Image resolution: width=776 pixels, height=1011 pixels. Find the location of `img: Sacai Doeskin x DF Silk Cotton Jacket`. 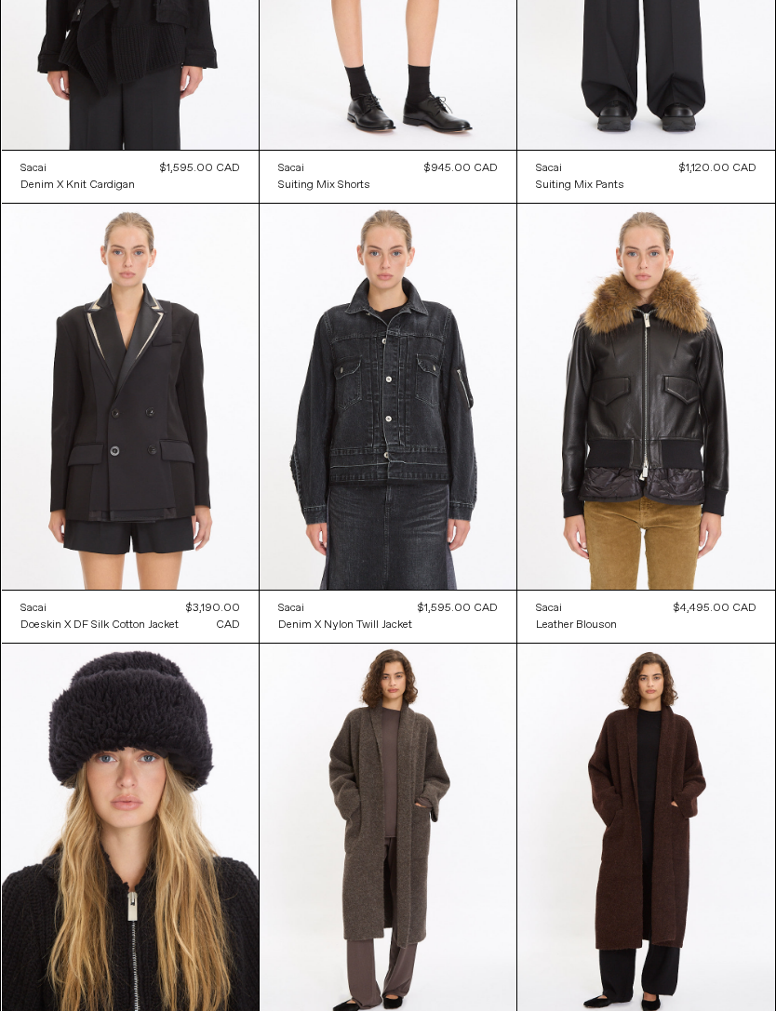

img: Sacai Doeskin x DF Silk Cotton Jacket is located at coordinates (130, 396).